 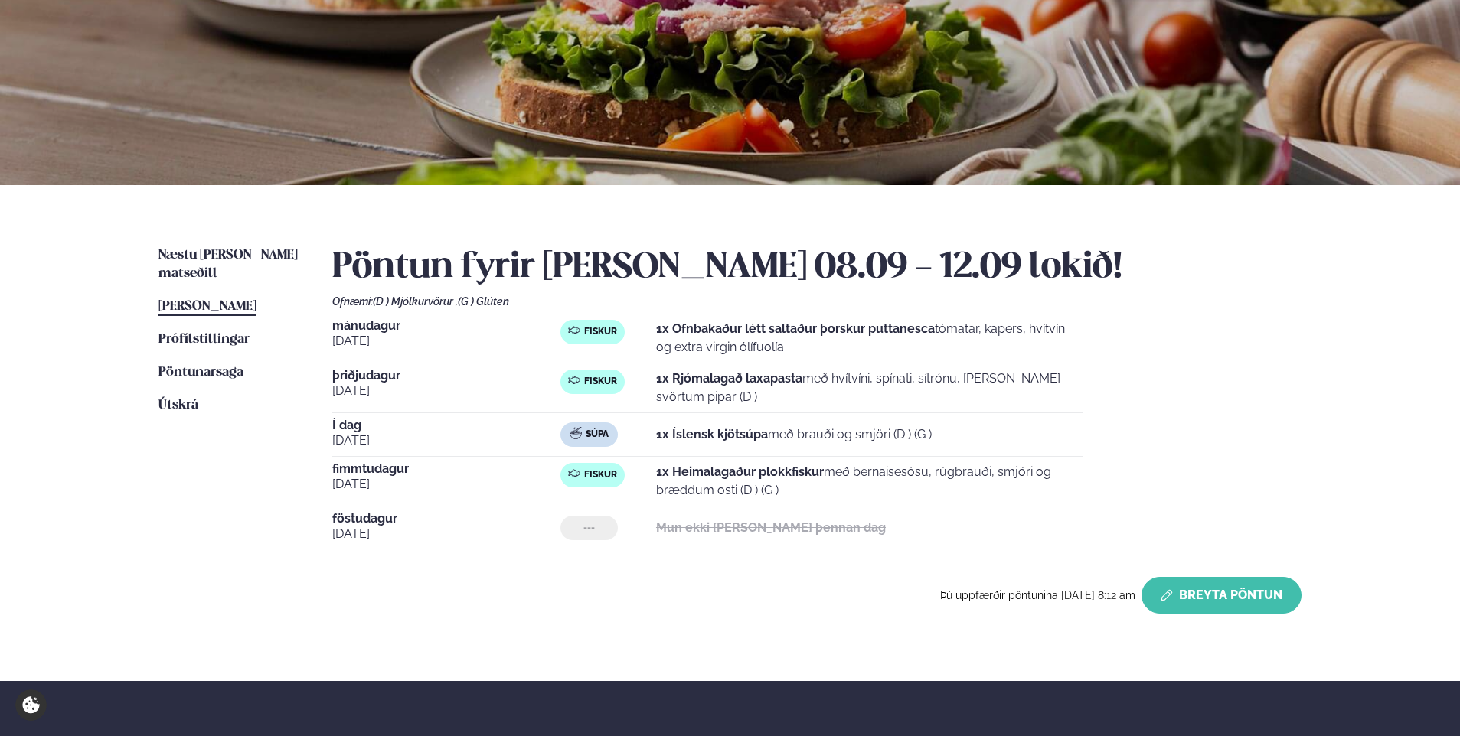 What do you see at coordinates (201, 372) in the screenshot?
I see `span: Pöntunarsaga` at bounding box center [201, 372].